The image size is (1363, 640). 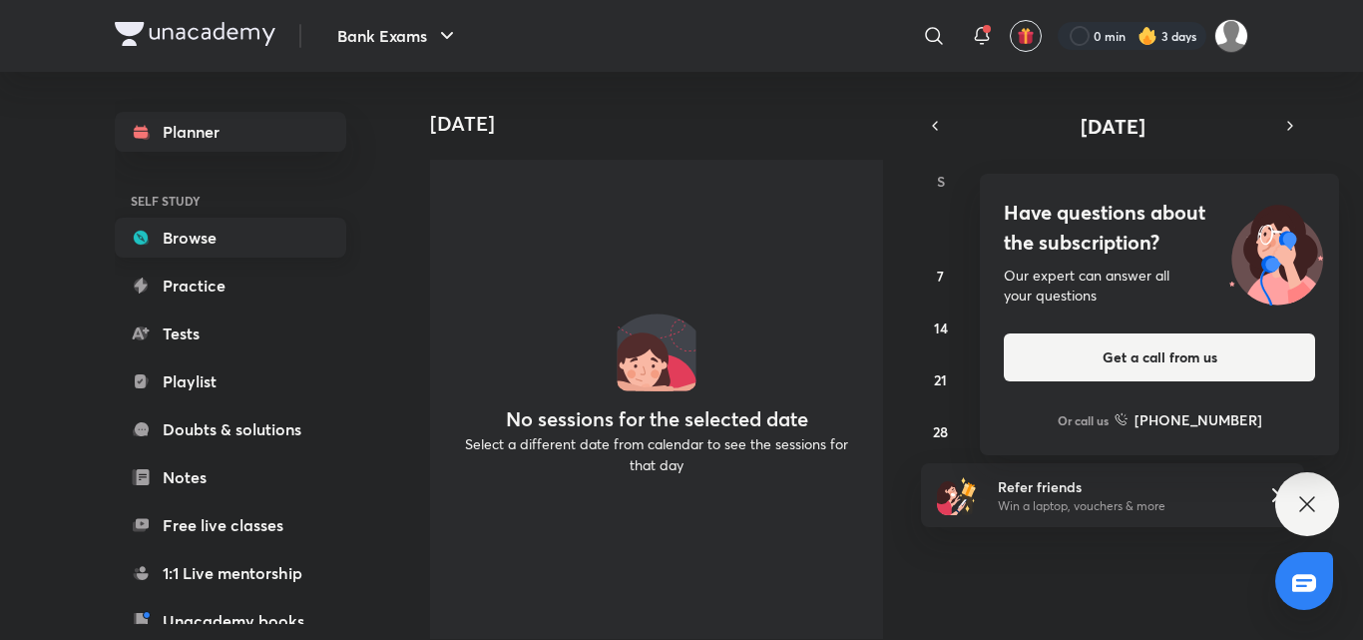 I want to click on a: Practice, so click(x=230, y=285).